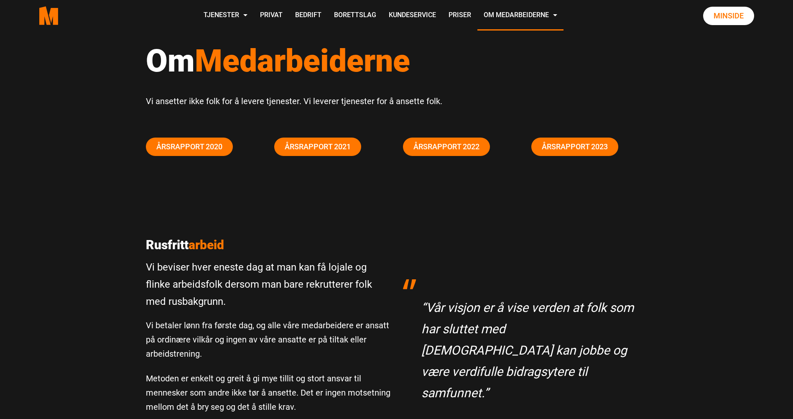 The image size is (793, 419). Describe the element at coordinates (318, 147) in the screenshot. I see `a: Årsrapport 2021` at that location.